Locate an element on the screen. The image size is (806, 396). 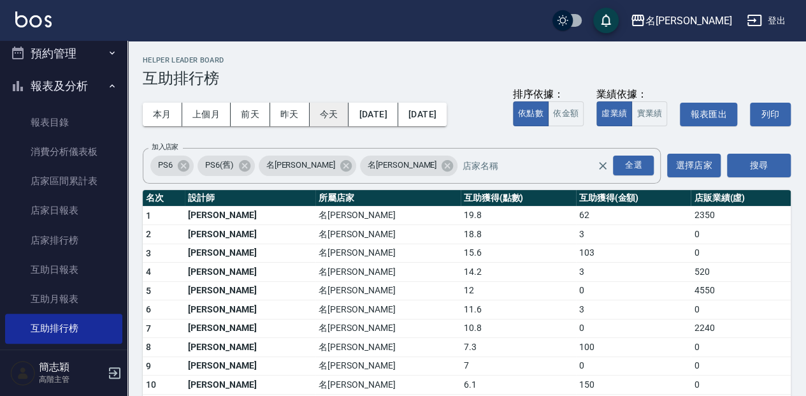
span: 6 is located at coordinates (149, 309).